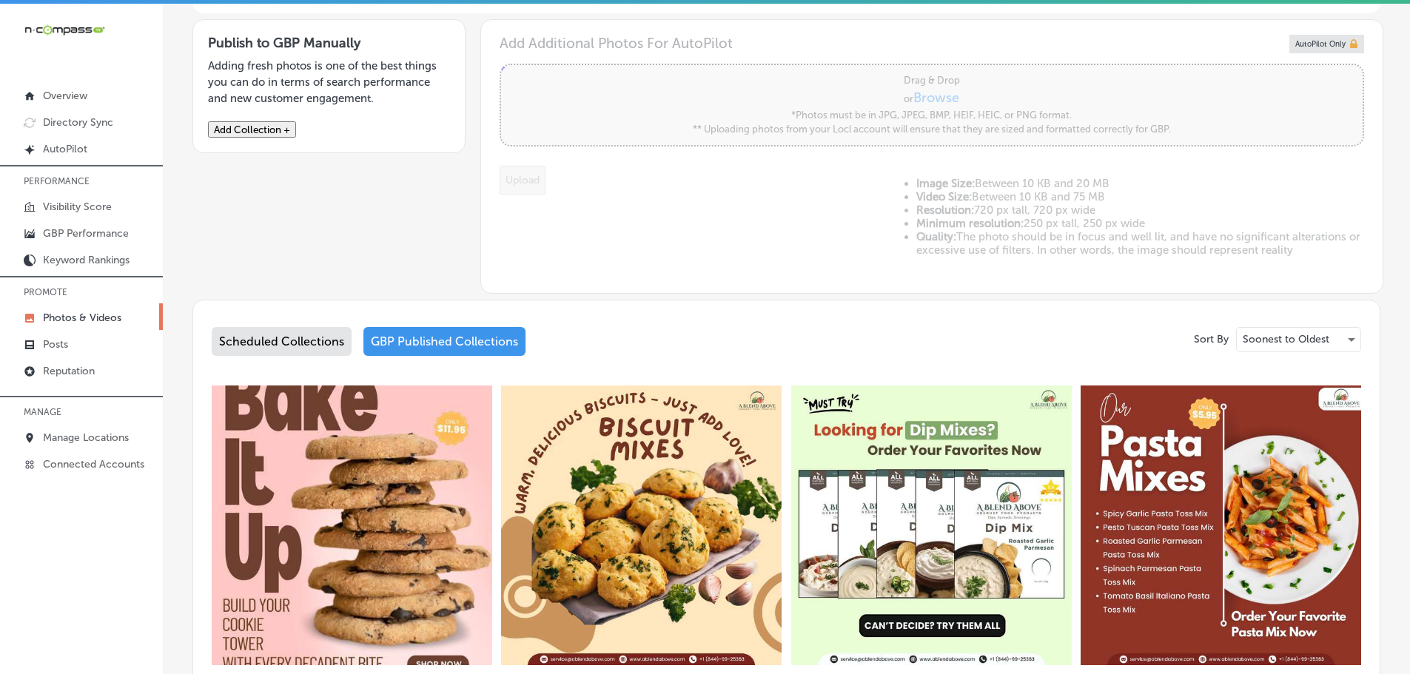 Image resolution: width=1410 pixels, height=674 pixels. Describe the element at coordinates (78, 122) in the screenshot. I see `p: Directory Sync` at that location.